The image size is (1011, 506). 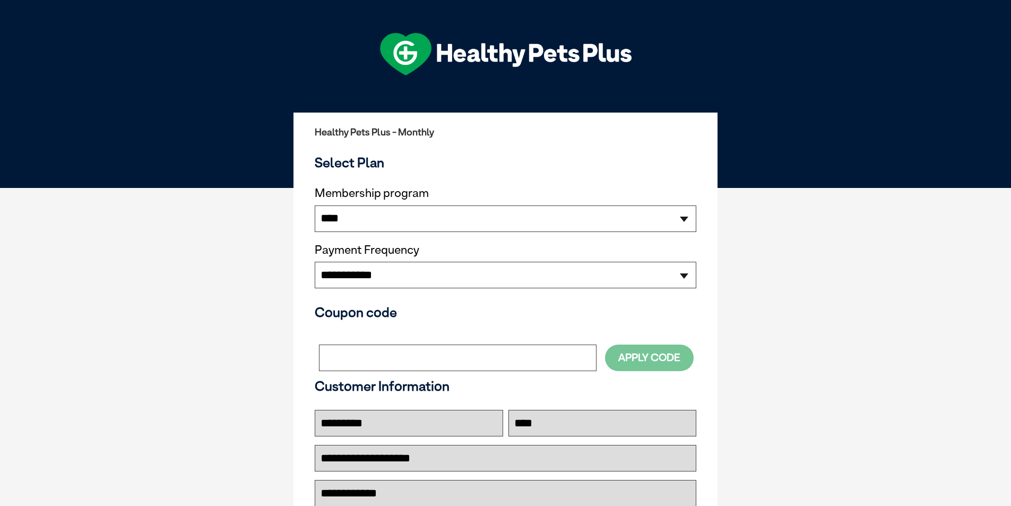 What do you see at coordinates (505, 132) in the screenshot?
I see `h2: Healthy Pets Plus - Monthly` at bounding box center [505, 132].